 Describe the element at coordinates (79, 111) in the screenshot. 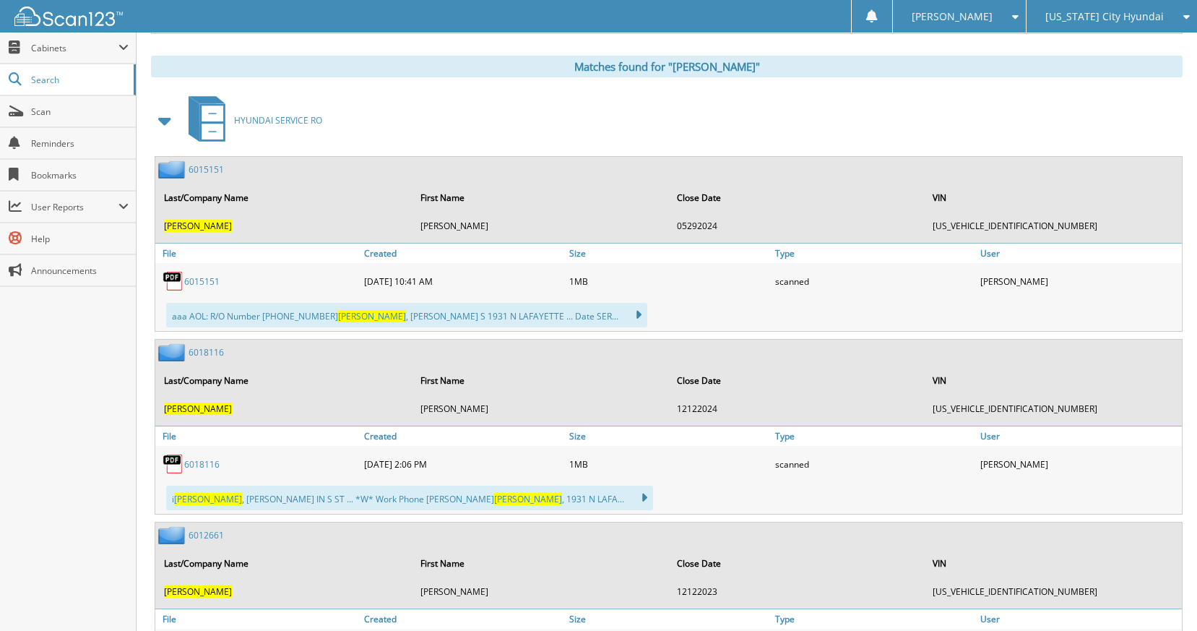

I see `span: Scan` at that location.